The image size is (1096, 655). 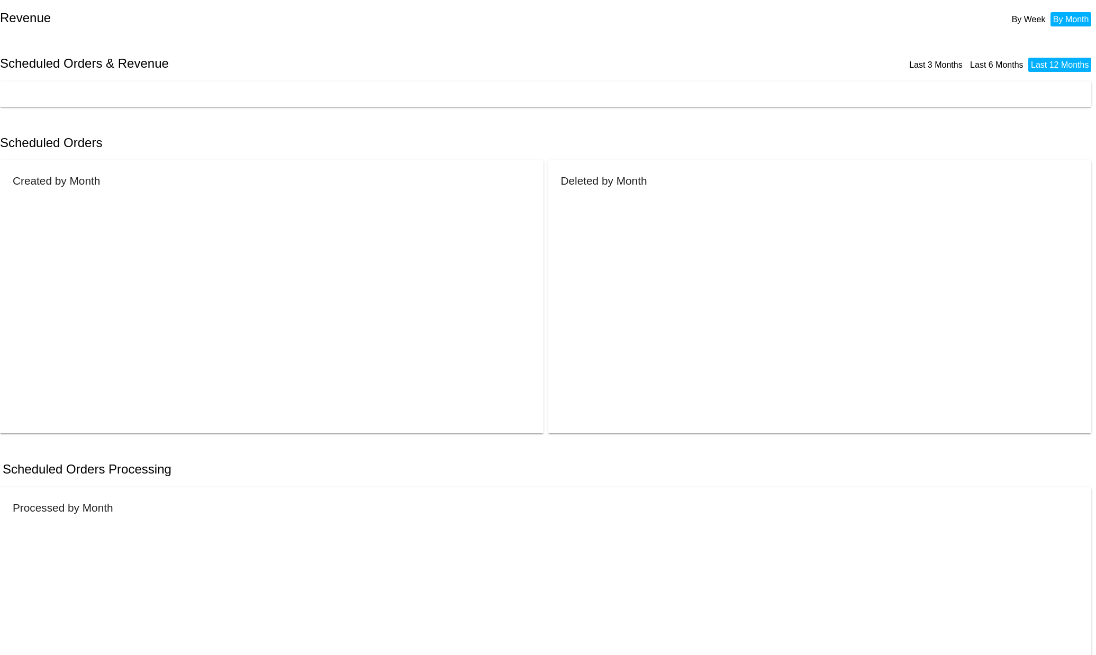 What do you see at coordinates (604, 181) in the screenshot?
I see `h2: Deleted by Month` at bounding box center [604, 181].